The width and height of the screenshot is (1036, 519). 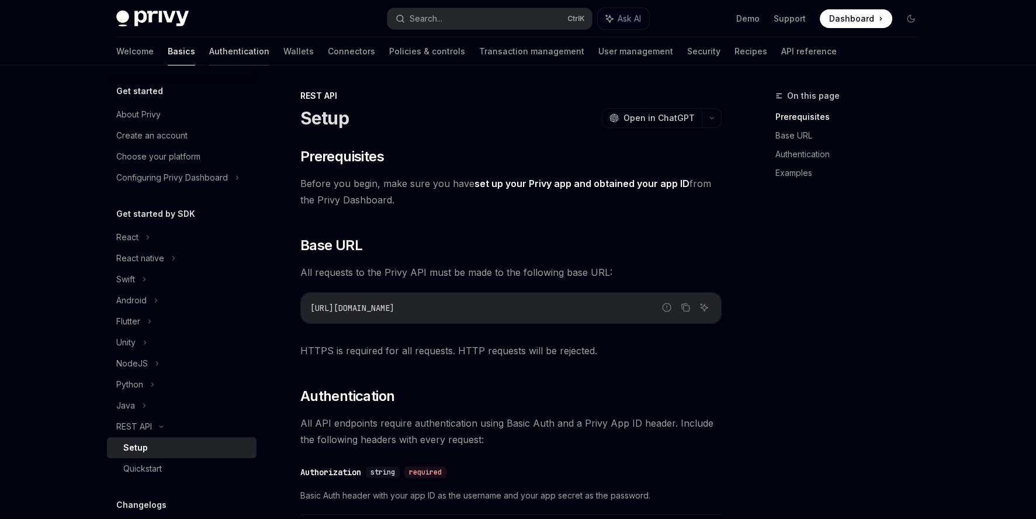 What do you see at coordinates (704, 51) in the screenshot?
I see `a: Security` at bounding box center [704, 51].